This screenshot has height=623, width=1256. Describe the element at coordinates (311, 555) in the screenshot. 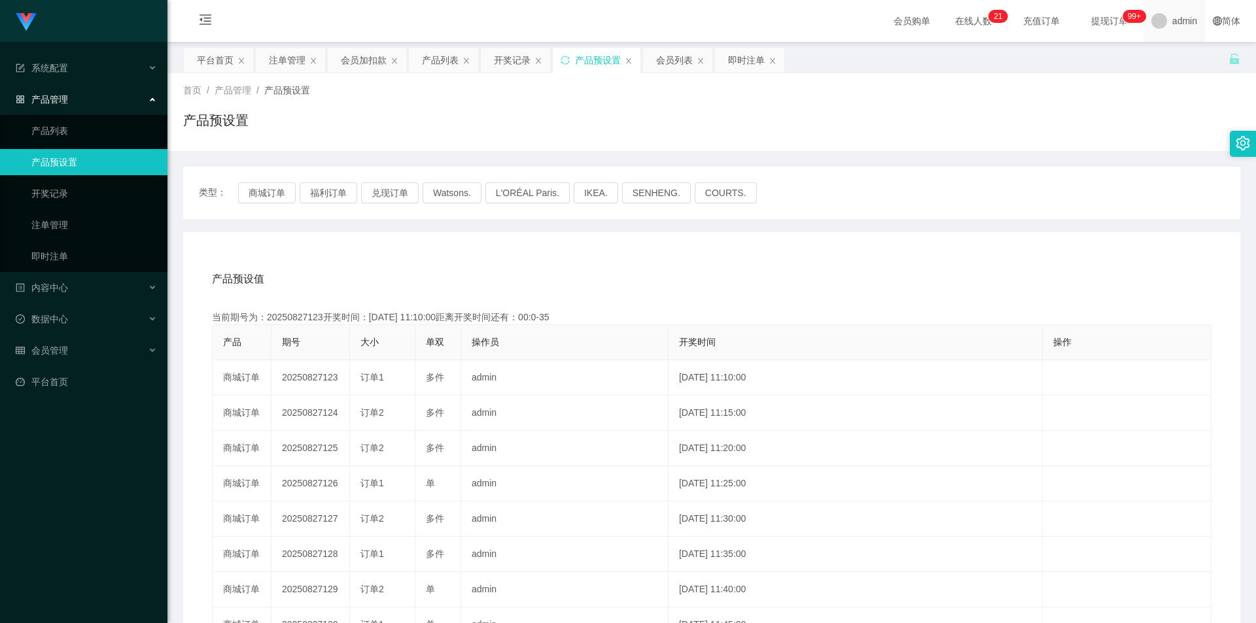

I see `td: 20250827128` at that location.